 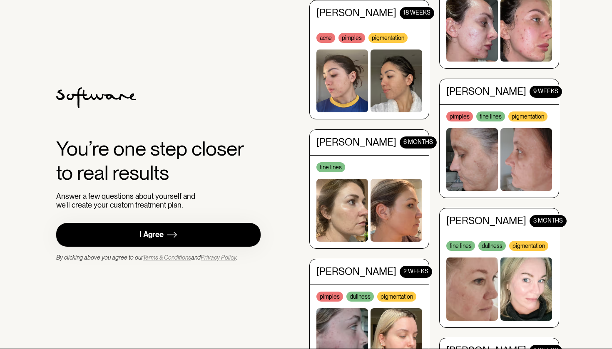 What do you see at coordinates (147, 258) in the screenshot?
I see `div: By clicking above you agree to our and .` at bounding box center [147, 258].